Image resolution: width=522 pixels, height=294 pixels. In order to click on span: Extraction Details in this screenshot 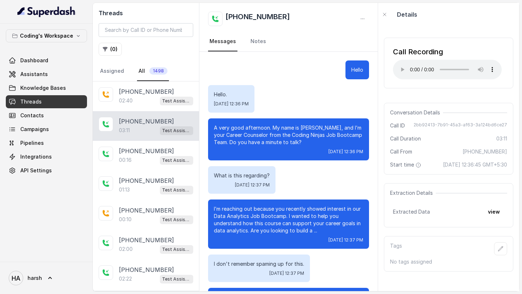, I will do `click(413, 193)`.